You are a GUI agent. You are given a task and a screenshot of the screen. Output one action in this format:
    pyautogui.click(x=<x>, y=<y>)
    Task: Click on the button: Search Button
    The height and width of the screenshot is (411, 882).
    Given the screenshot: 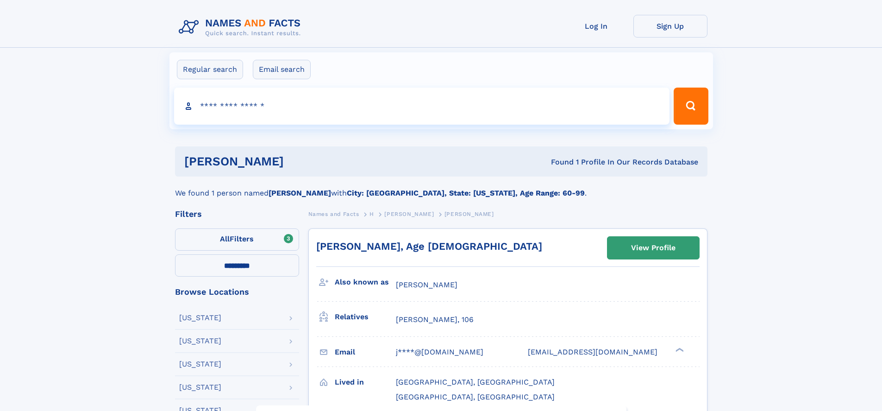 What is the action you would take?
    pyautogui.click(x=691, y=106)
    